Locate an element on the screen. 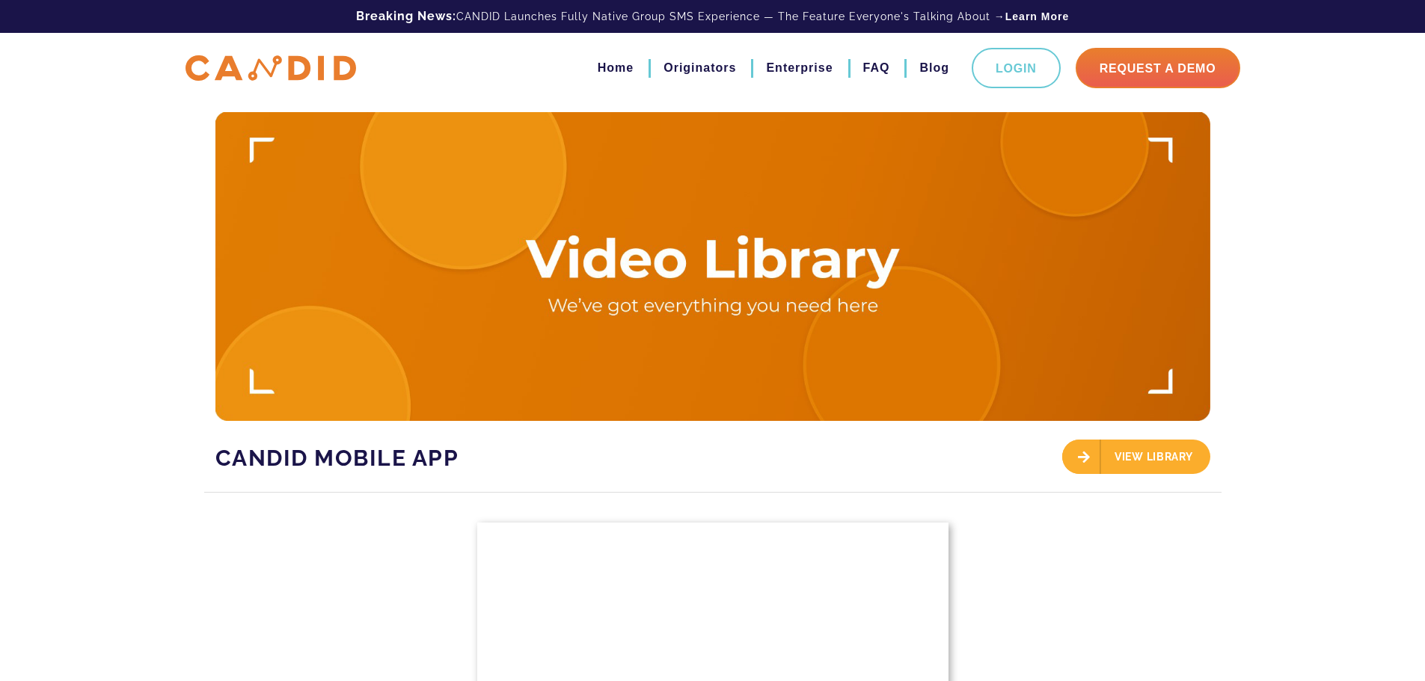 The image size is (1425, 681). a: Learn More is located at coordinates (1037, 16).